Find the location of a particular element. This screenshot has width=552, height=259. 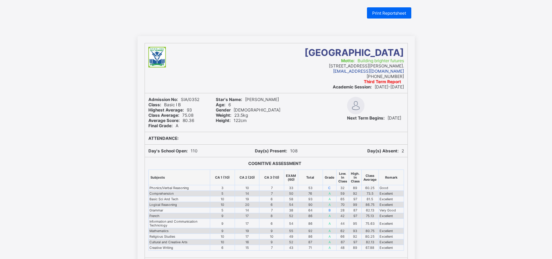

td: 82.13 is located at coordinates (369, 213).